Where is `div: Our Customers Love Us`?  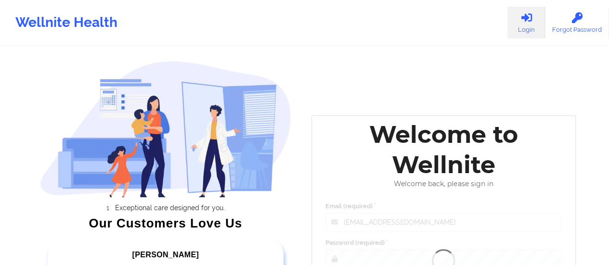
div: Our Customers Love Us is located at coordinates (166, 223).